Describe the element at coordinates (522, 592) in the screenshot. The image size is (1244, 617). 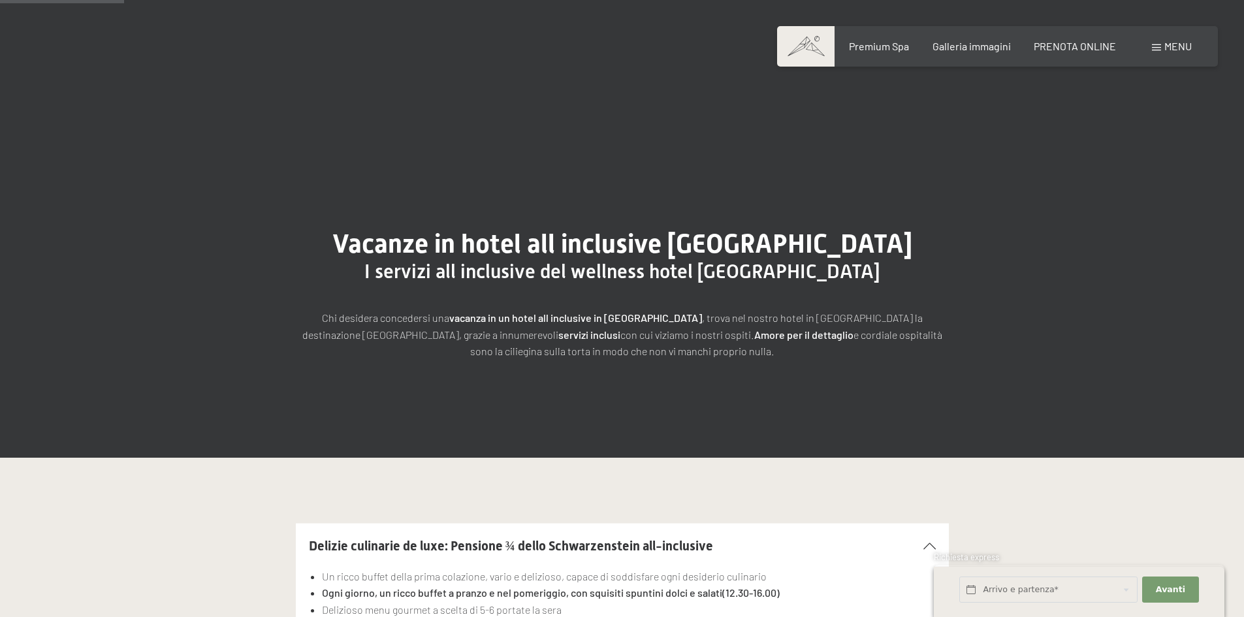
I see `strong: Ogni giorno, un ricco buffet a pranzo e nel pomeriggio, con squisiti spuntini dolci e salati` at that location.